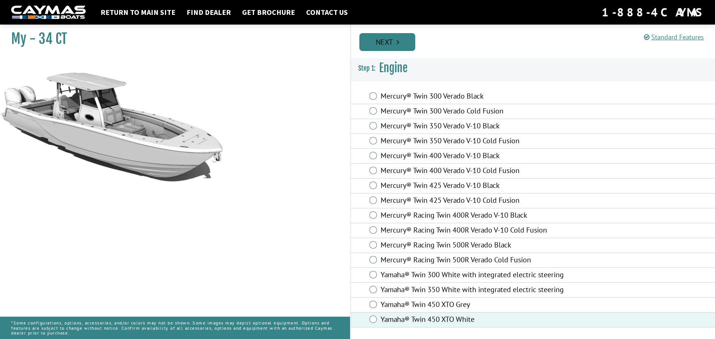 The image size is (715, 339). What do you see at coordinates (481, 305) in the screenshot?
I see `label: Yamaha® Twin 450 XTO Grey` at bounding box center [481, 305].